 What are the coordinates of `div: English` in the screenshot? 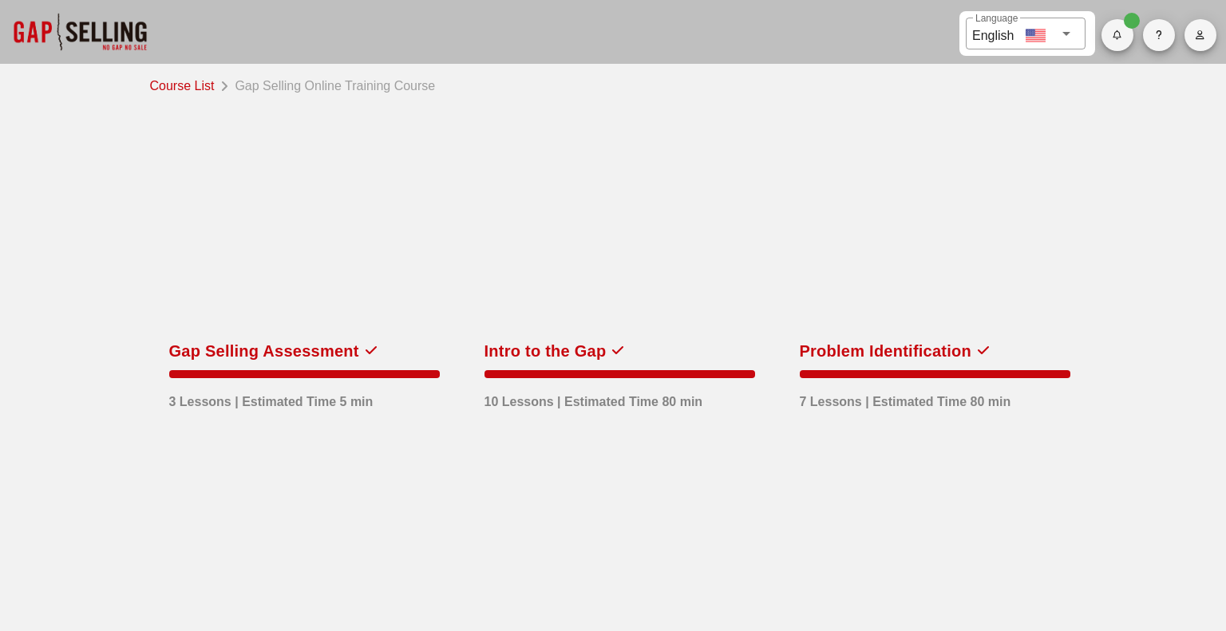 It's located at (993, 34).